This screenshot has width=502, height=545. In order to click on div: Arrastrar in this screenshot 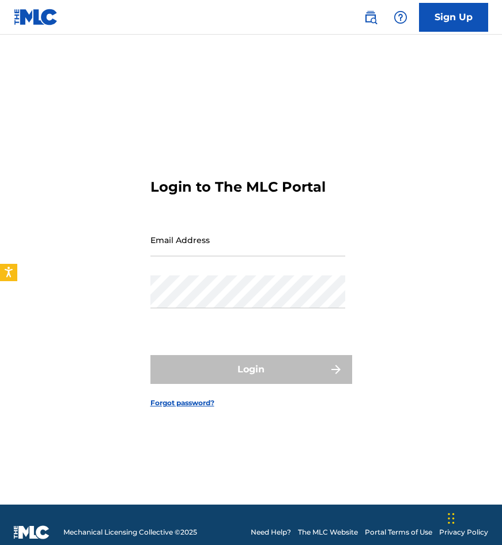, I will do `click(452, 518)`.